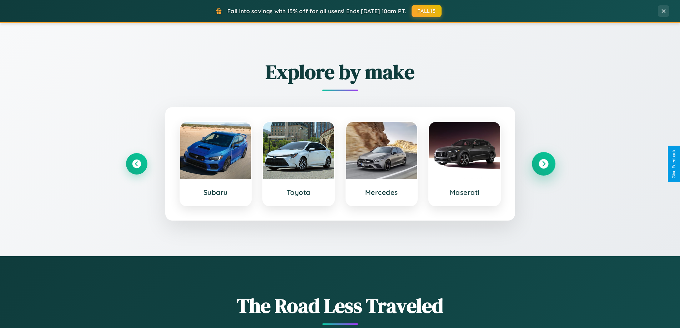 This screenshot has width=680, height=328. Describe the element at coordinates (340, 305) in the screenshot. I see `h1: The Road Less Traveled` at that location.